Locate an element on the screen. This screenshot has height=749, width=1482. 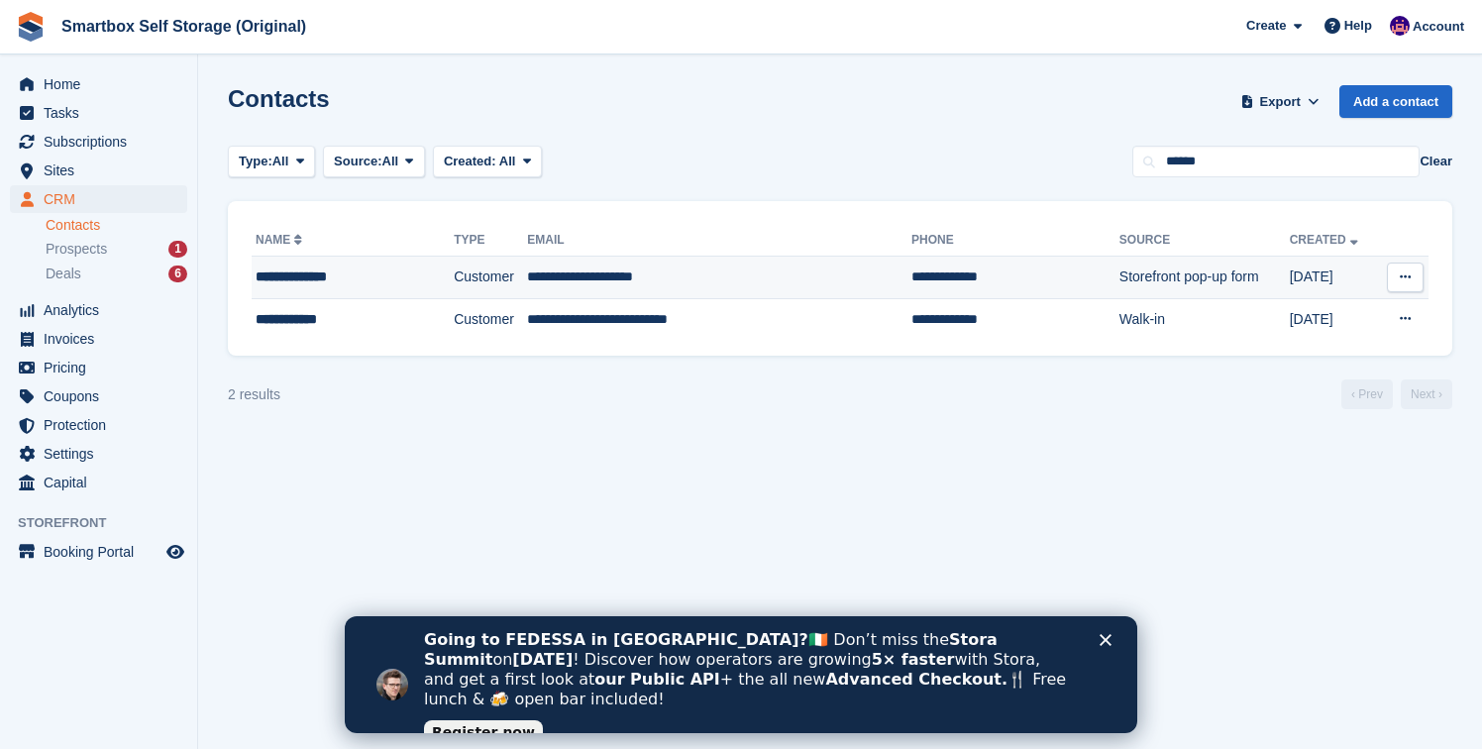
span: Invoices is located at coordinates (103, 339).